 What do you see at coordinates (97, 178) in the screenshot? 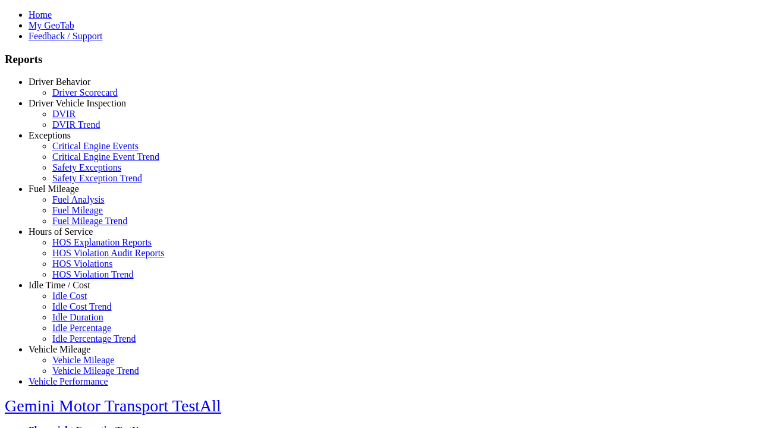
I see `a: Safety Exception Trend` at bounding box center [97, 178].